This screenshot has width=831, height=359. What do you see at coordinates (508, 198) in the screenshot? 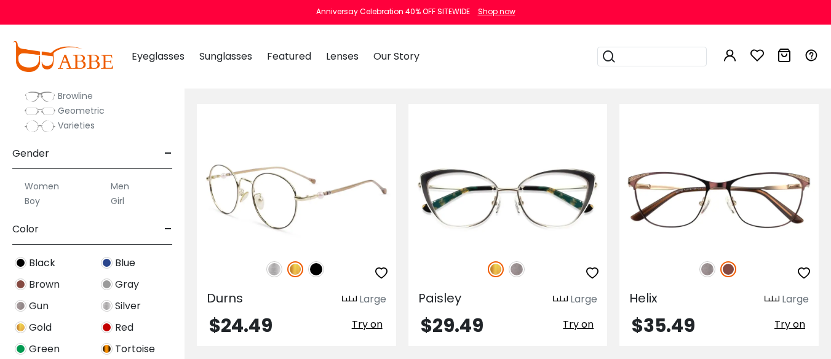
I see `a: Gold Paisley - Metal ,Adjust Nose Pads` at bounding box center [508, 198].